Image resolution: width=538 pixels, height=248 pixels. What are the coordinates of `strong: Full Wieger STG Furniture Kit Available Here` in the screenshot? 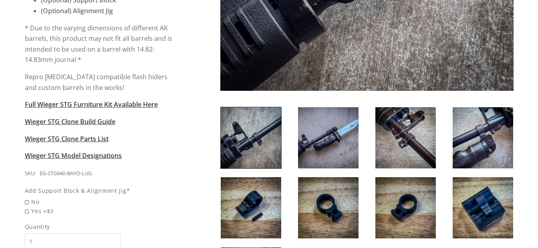 It's located at (91, 105).